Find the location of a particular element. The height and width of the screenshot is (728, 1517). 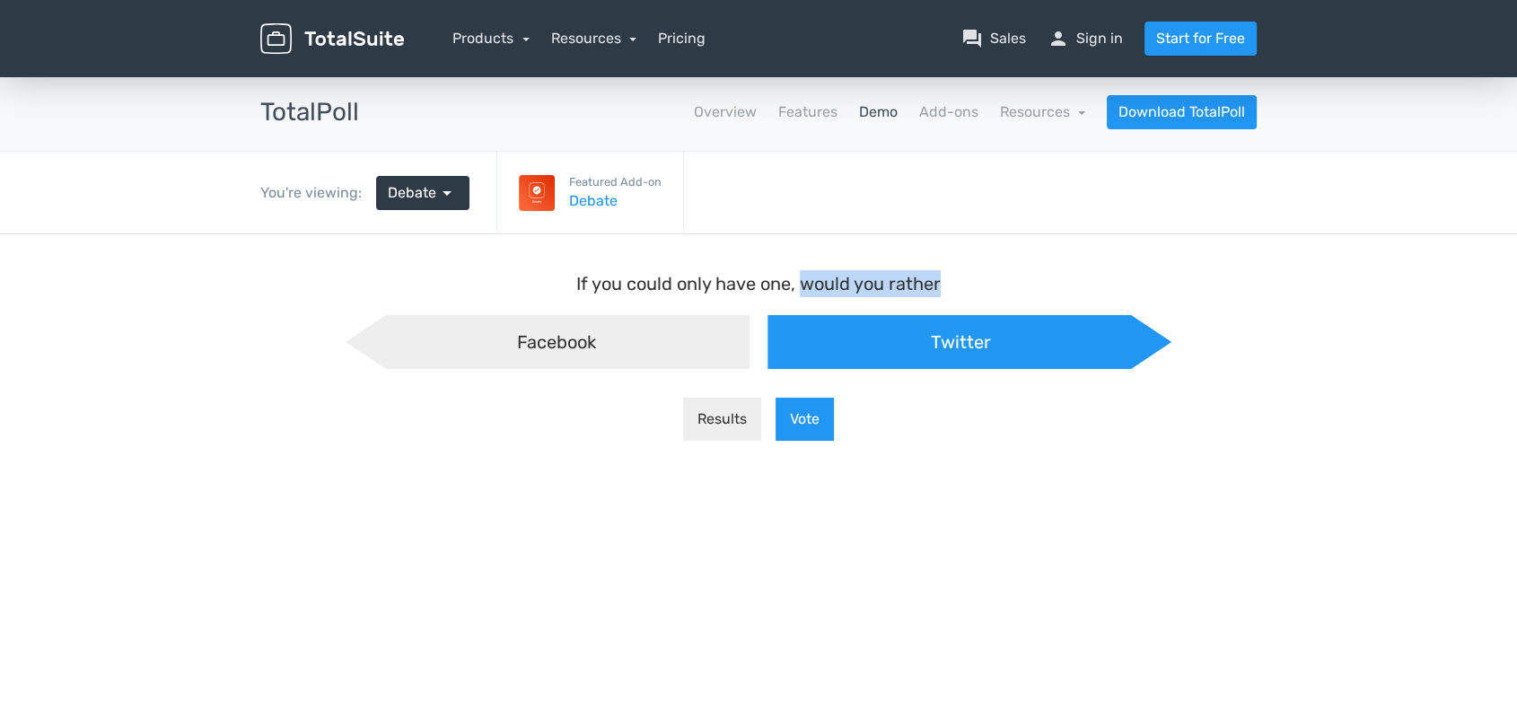

span: Facebook is located at coordinates (557, 108).